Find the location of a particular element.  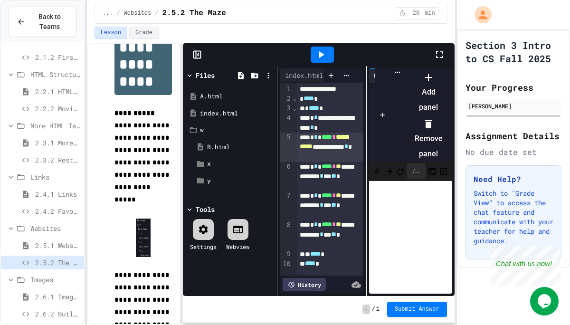

div: 3 is located at coordinates (286, 108).